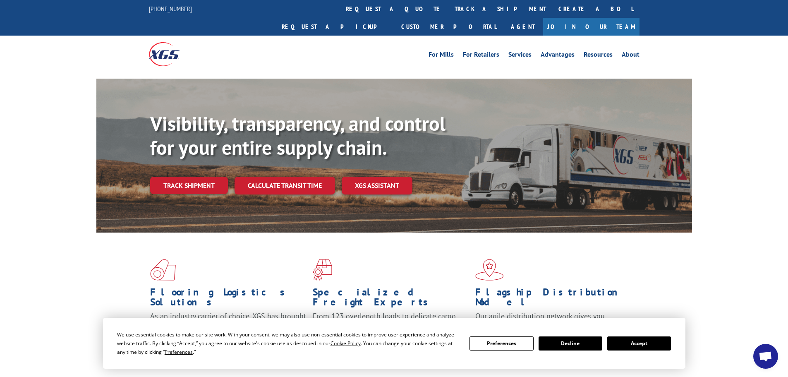  I want to click on a: Join Our Team, so click(591, 26).